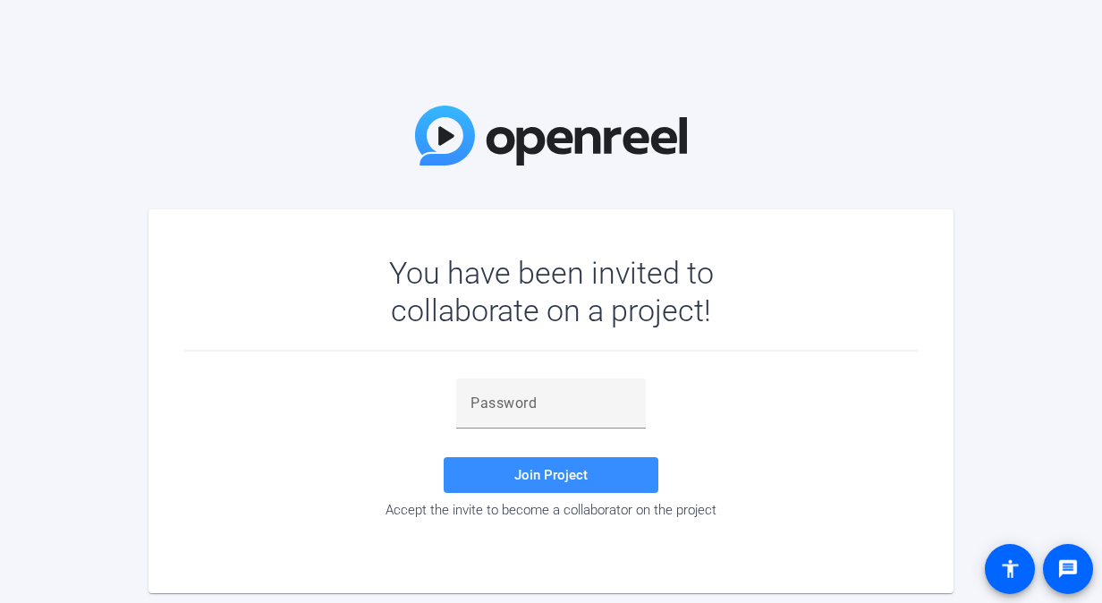 Image resolution: width=1102 pixels, height=603 pixels. Describe the element at coordinates (1068, 569) in the screenshot. I see `mat-icon: message` at that location.